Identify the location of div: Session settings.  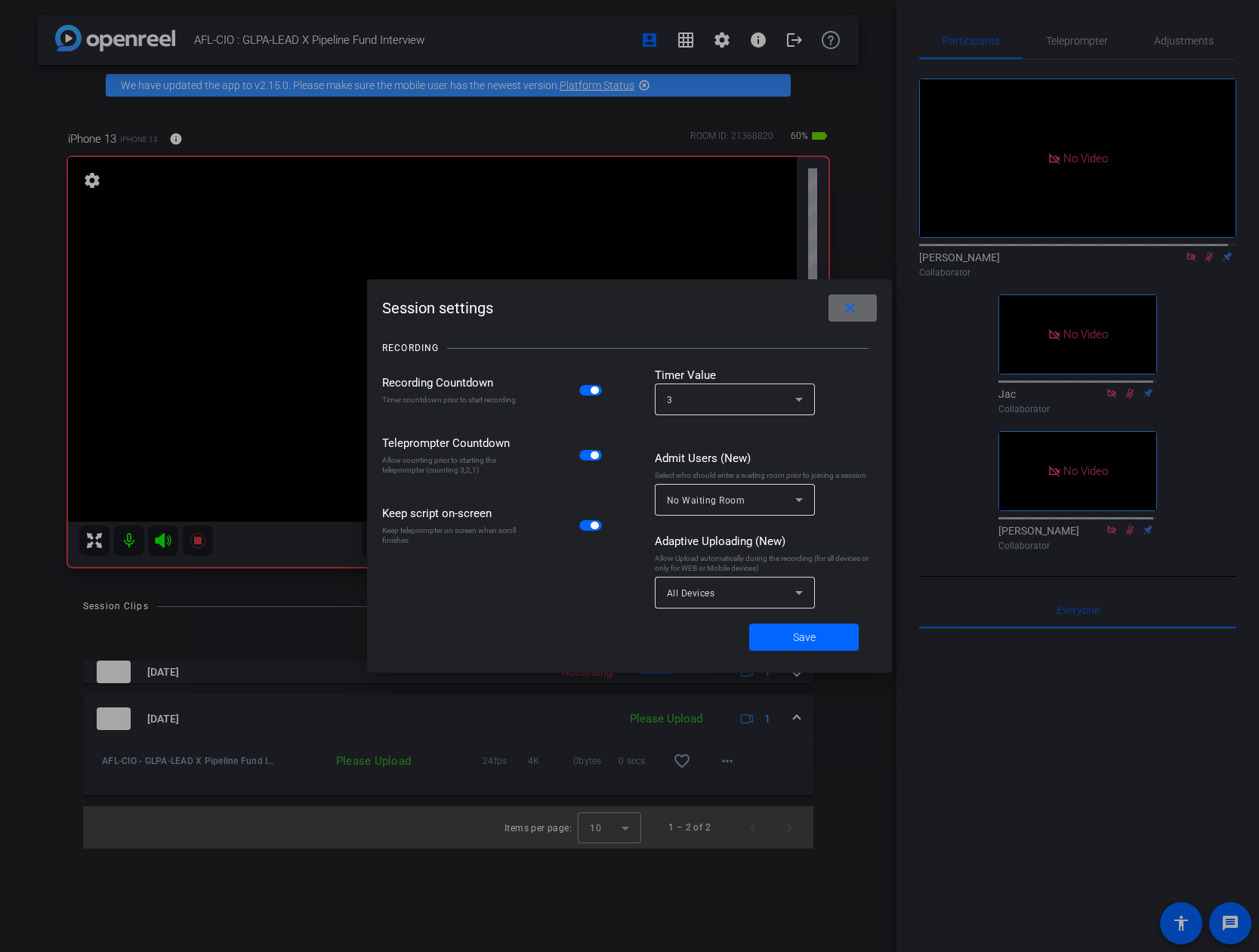
(629, 308).